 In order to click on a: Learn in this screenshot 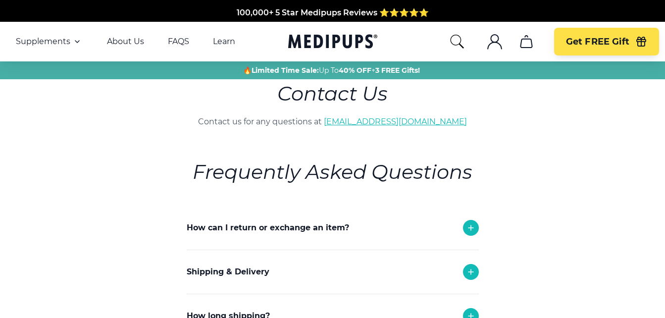, I will do `click(224, 42)`.